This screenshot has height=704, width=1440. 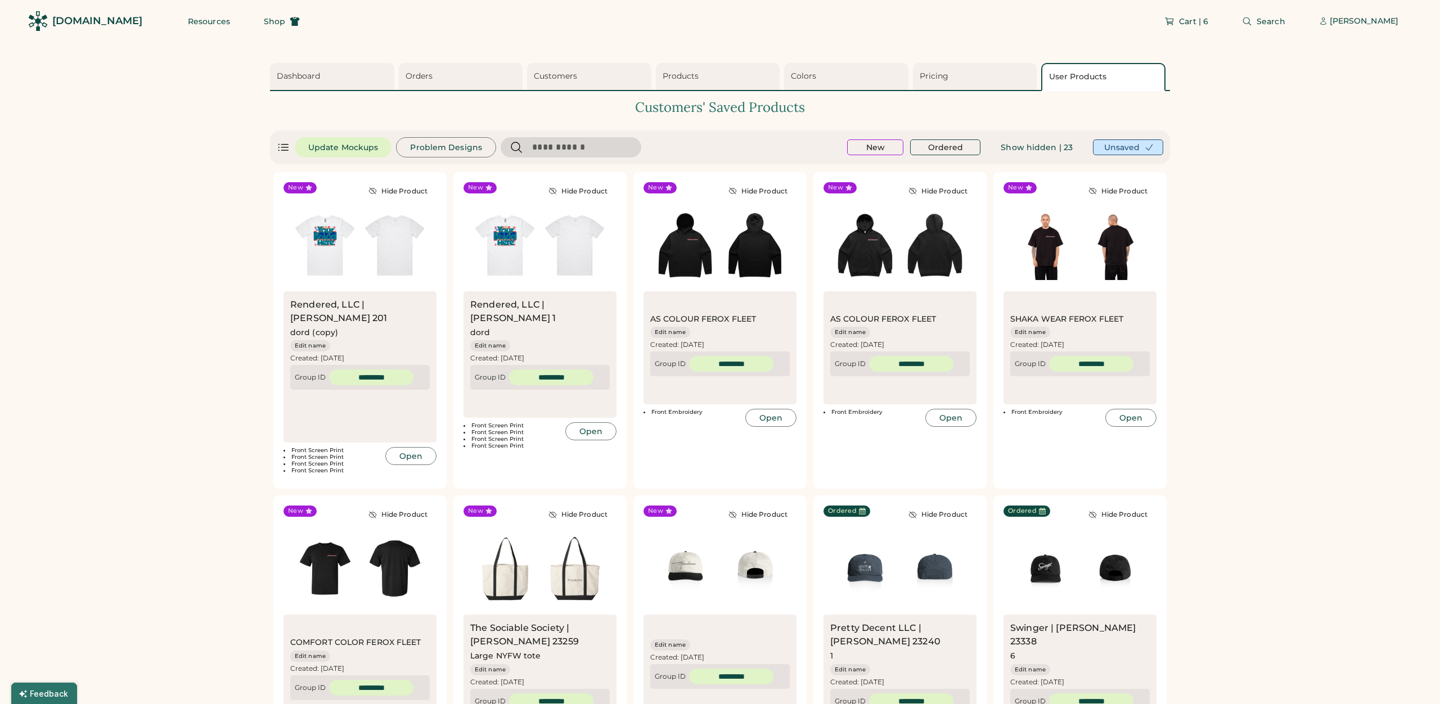 What do you see at coordinates (282, 21) in the screenshot?
I see `button: Shop` at bounding box center [282, 21].